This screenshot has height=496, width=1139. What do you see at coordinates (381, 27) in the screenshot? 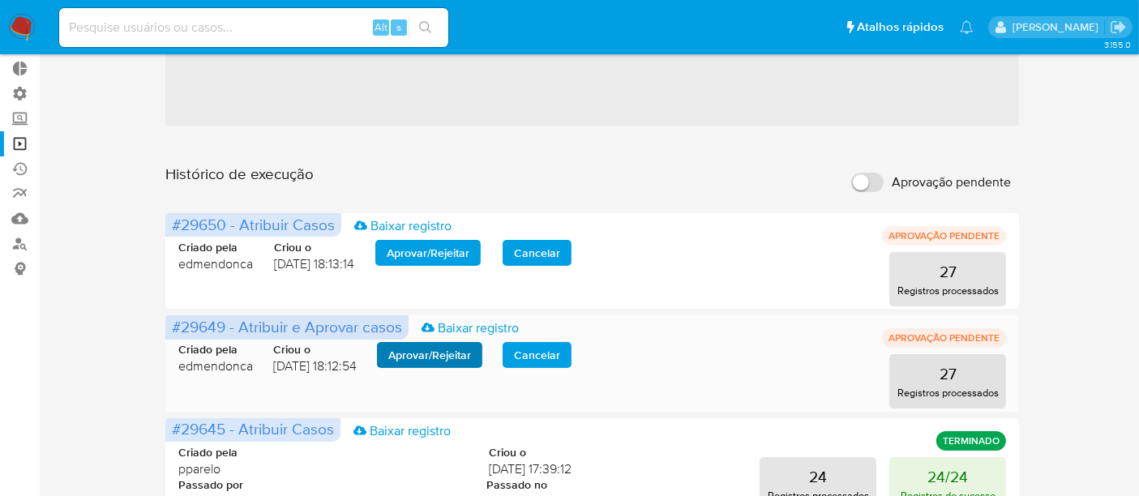
I see `span: Alt` at bounding box center [381, 27].